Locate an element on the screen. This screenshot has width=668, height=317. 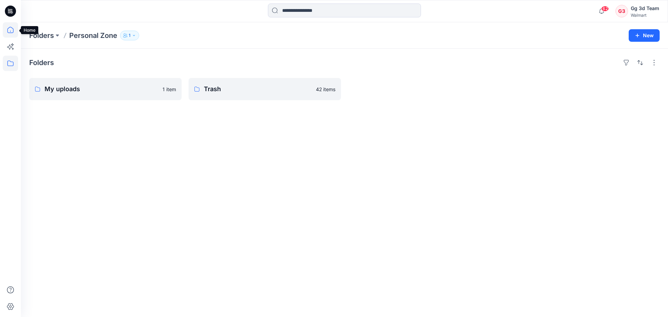
div: G3 is located at coordinates (622, 11).